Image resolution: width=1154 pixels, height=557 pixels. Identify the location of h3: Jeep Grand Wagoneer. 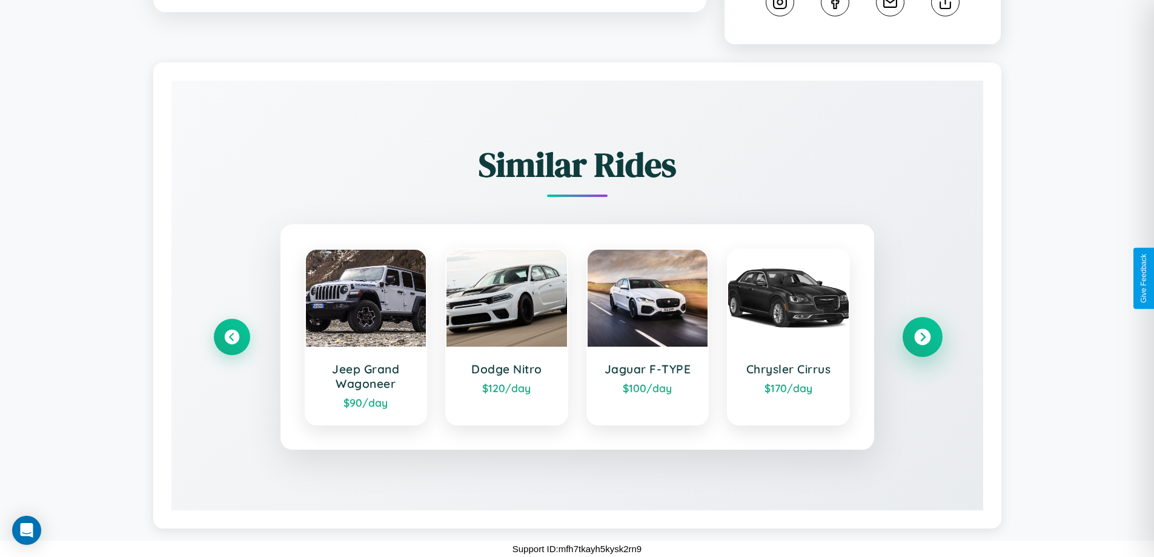
(366, 376).